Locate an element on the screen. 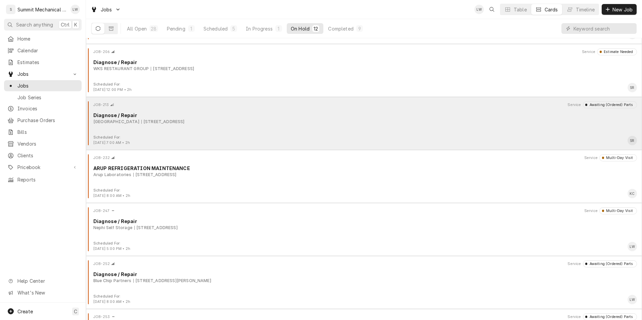  div: Table is located at coordinates (520, 9).